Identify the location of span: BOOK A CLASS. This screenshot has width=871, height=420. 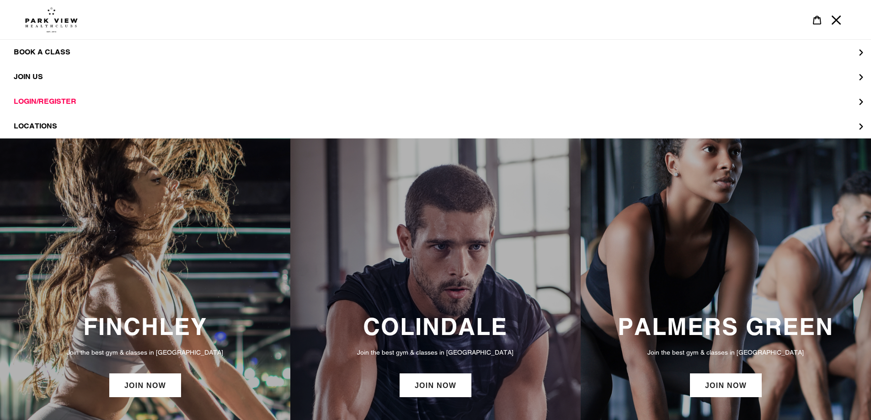
(42, 52).